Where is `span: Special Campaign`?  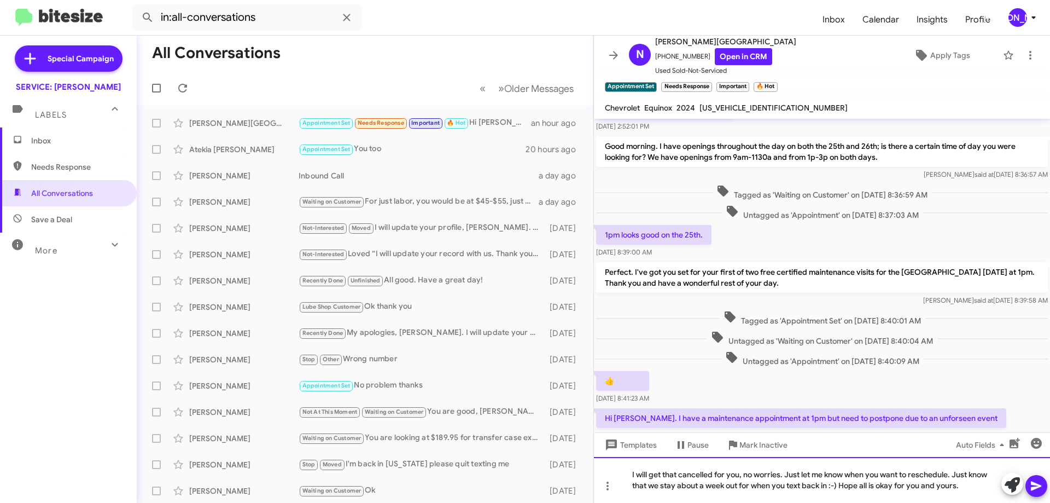 span: Special Campaign is located at coordinates (80, 59).